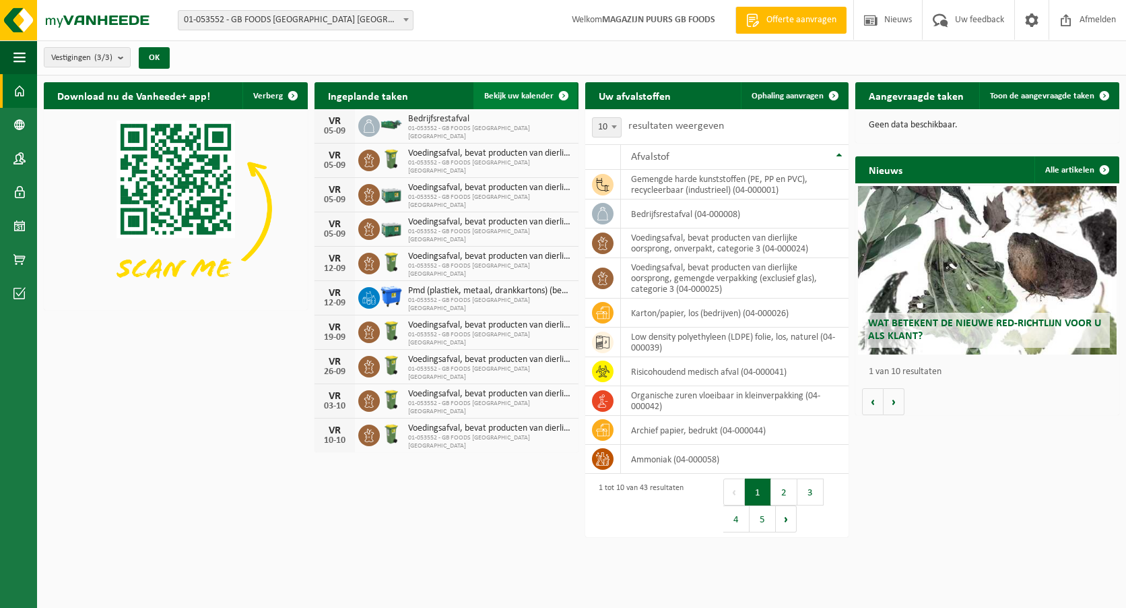  Describe the element at coordinates (784, 492) in the screenshot. I see `button: 2` at that location.